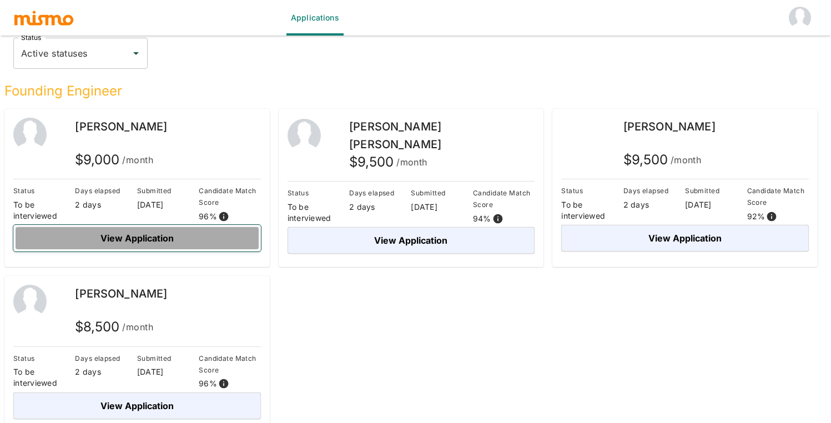 The height and width of the screenshot is (423, 831). I want to click on img: Vali health HM, so click(800, 18).